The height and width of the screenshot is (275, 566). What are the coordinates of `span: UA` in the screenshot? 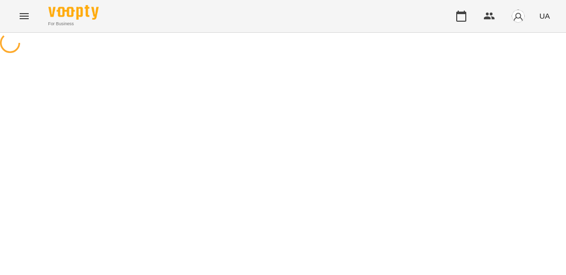 It's located at (545, 16).